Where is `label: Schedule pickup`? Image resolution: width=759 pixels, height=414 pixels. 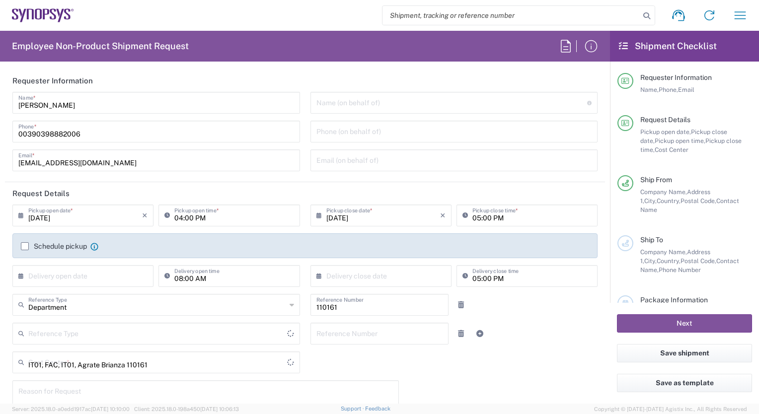
label: Schedule pickup is located at coordinates (54, 246).